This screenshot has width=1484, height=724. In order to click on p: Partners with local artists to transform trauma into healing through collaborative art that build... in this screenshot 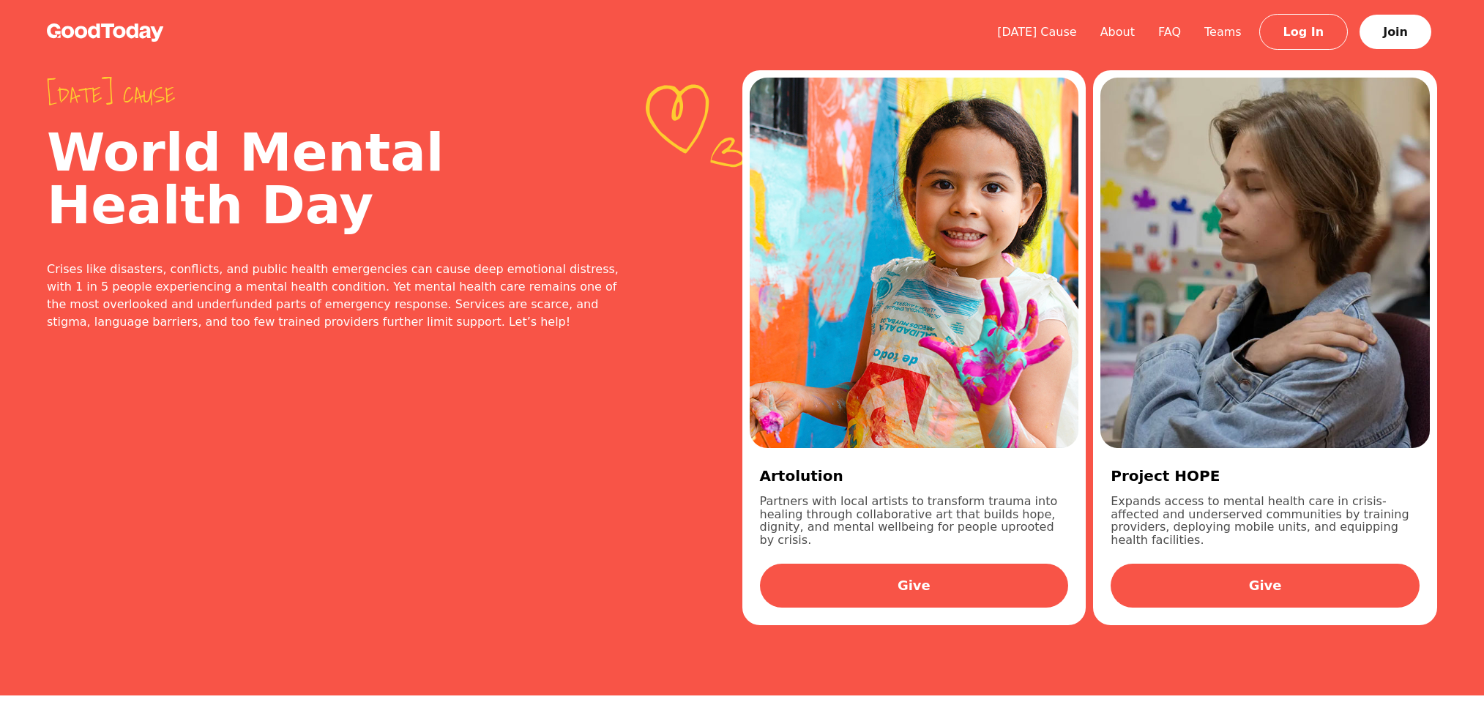, I will do `click(914, 520)`.